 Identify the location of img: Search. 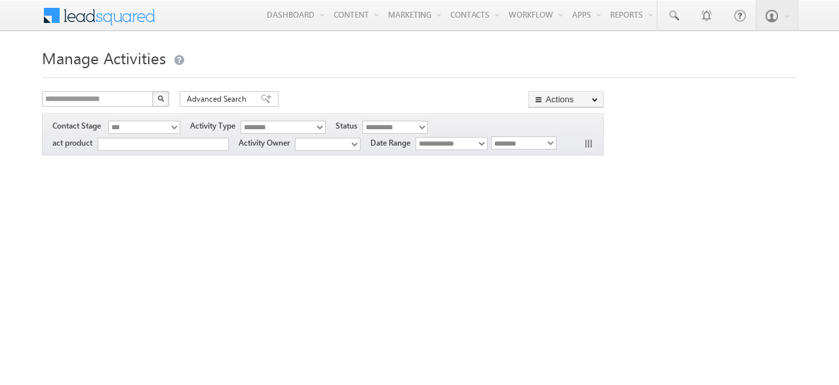
(161, 98).